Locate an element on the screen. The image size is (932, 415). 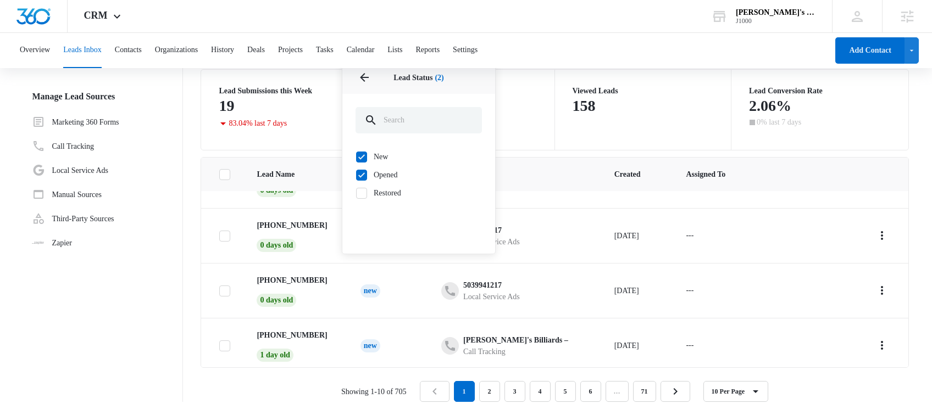
p: 83.04% last 7 days is located at coordinates (258, 124).